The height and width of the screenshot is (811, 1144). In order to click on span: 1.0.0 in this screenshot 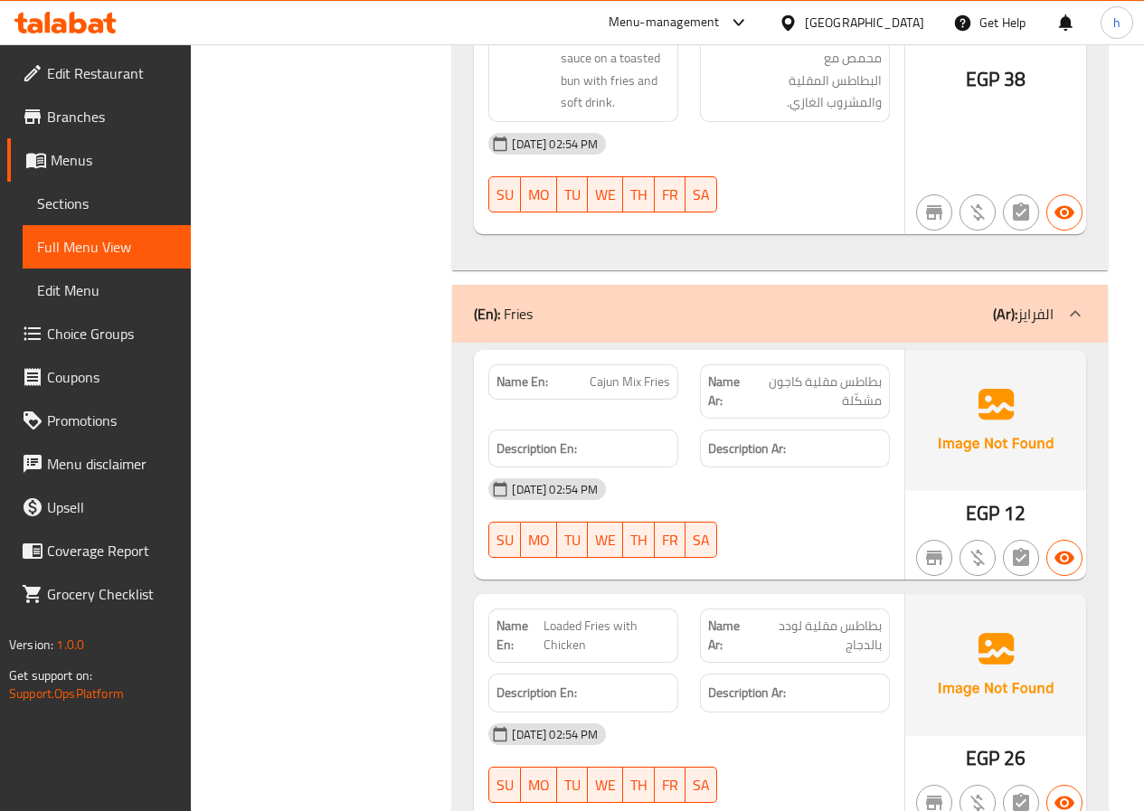, I will do `click(70, 645)`.